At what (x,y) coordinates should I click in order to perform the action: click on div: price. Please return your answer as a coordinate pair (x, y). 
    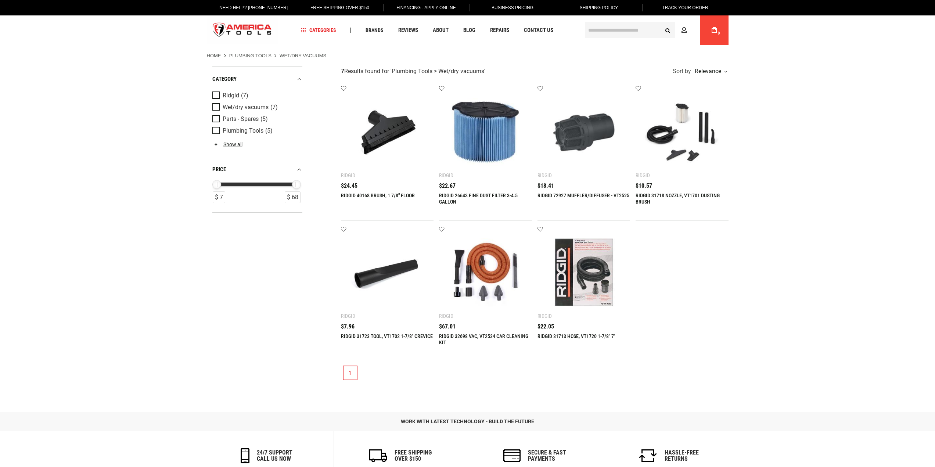
    Looking at the image, I should click on (257, 169).